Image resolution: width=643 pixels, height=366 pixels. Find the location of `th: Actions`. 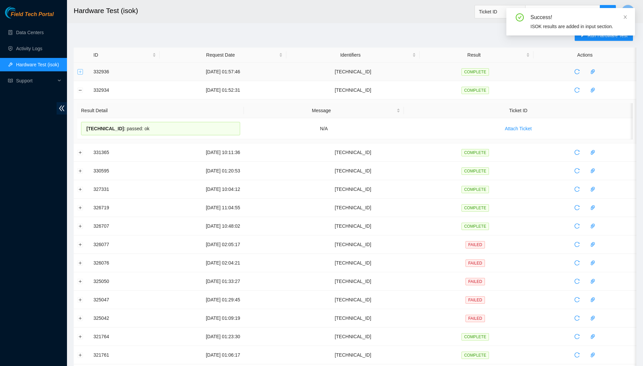

th: Actions is located at coordinates (585, 55).